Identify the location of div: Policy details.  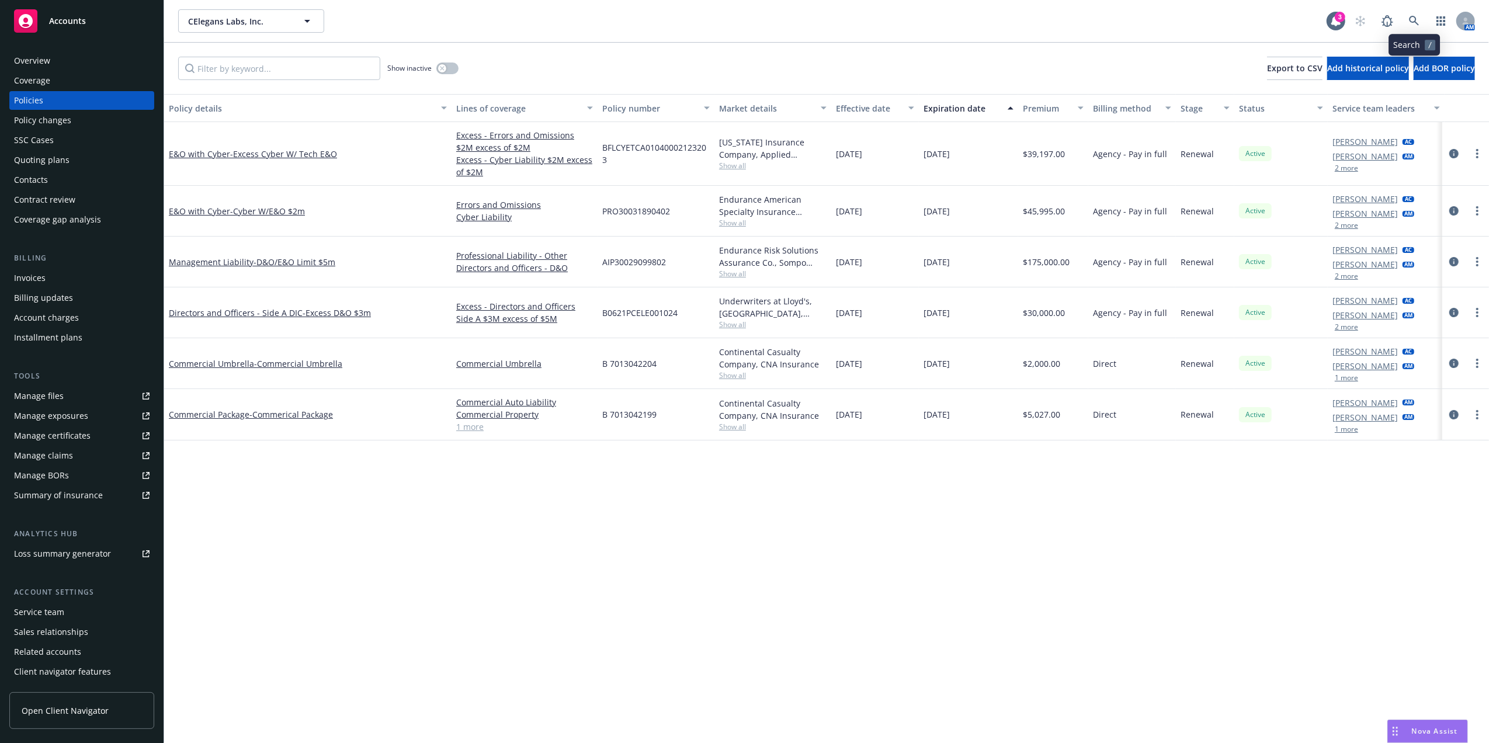
(301, 108).